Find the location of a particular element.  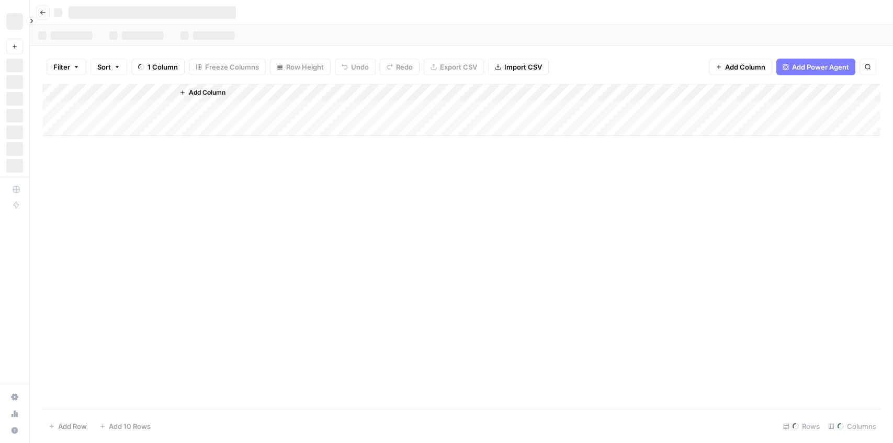

button: Help + Support is located at coordinates (15, 430).